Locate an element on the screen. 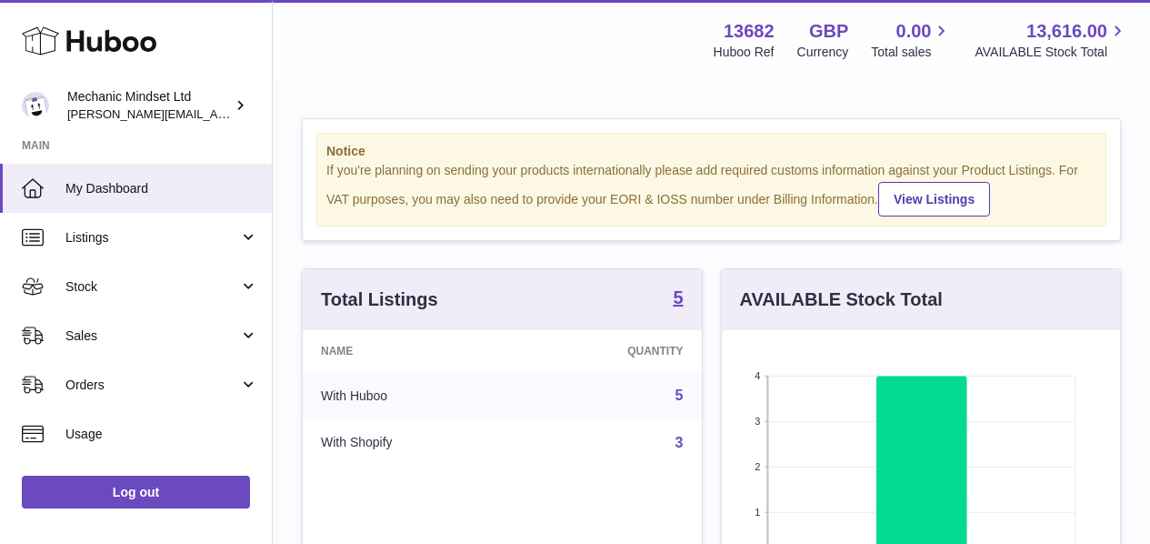 The image size is (1150, 544). strong: GBP is located at coordinates (828, 31).